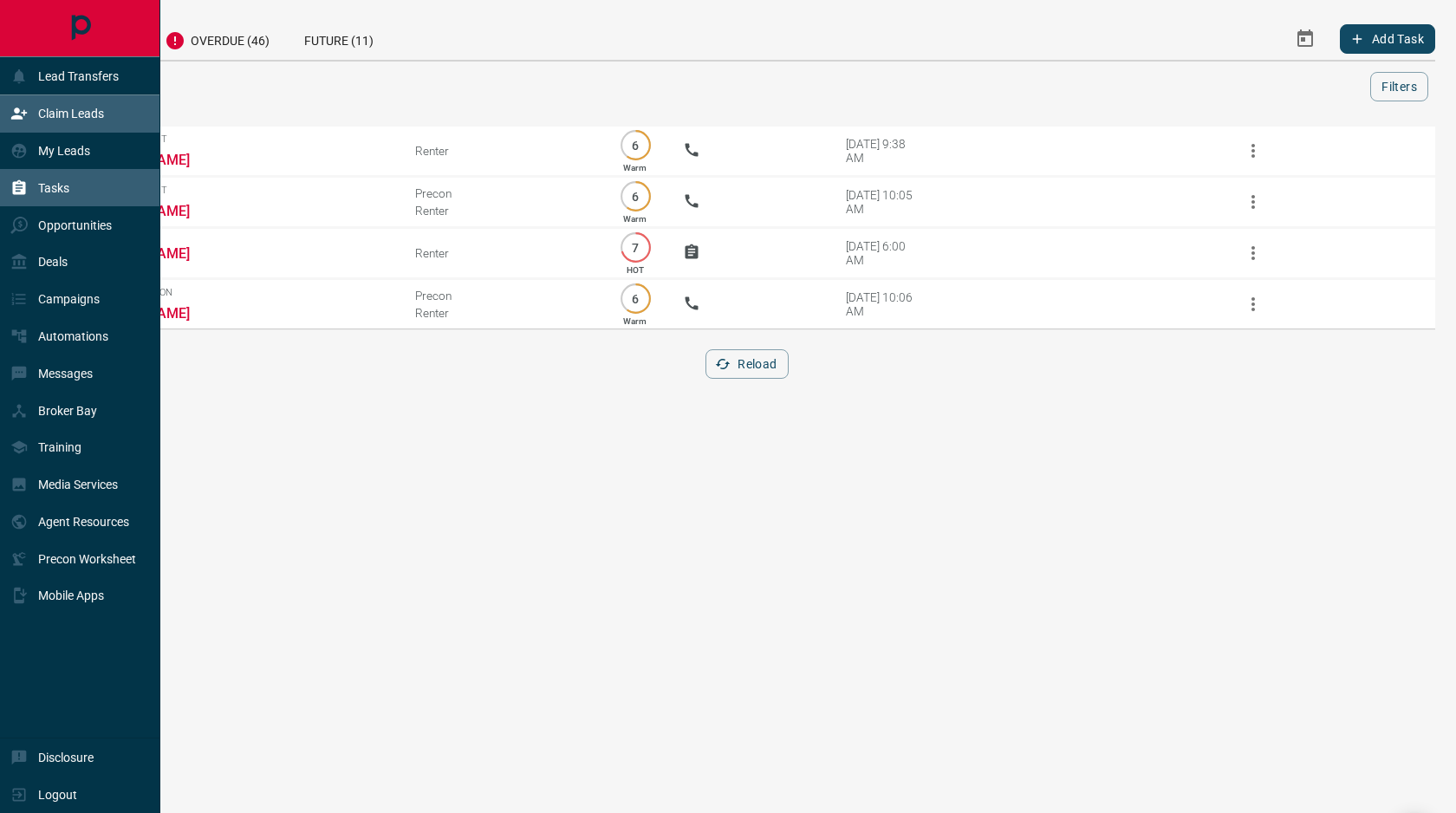 This screenshot has width=1456, height=813. I want to click on div: Future (11), so click(339, 38).